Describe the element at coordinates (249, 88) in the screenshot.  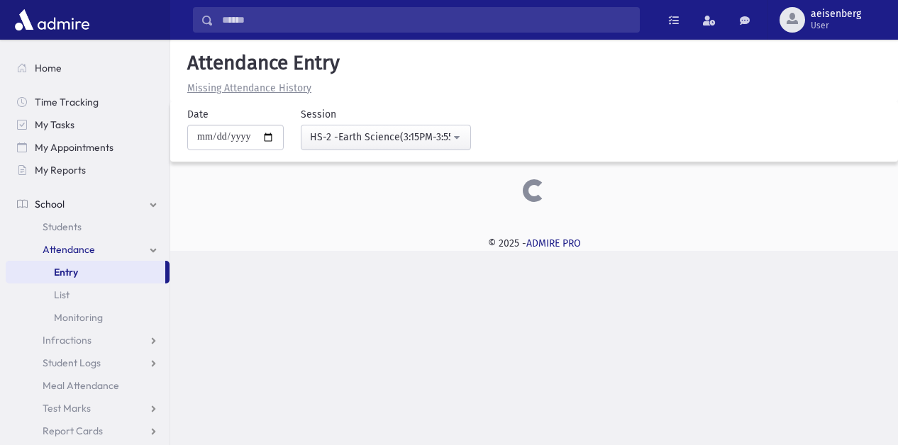
I see `u: Missing Attendance History` at that location.